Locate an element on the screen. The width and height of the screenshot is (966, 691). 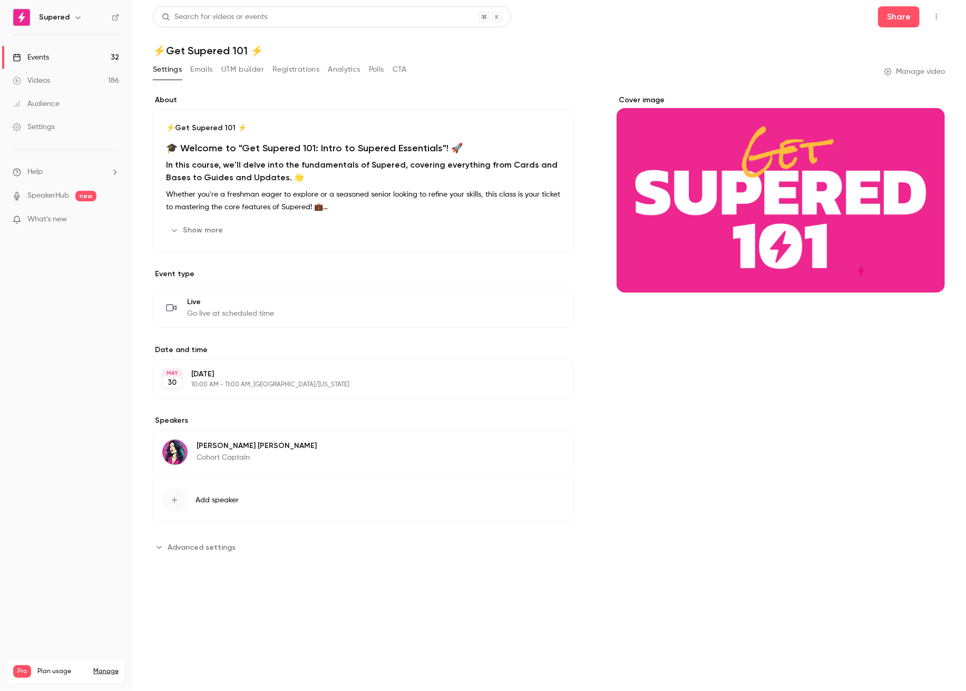
img: Lindsey Smith is located at coordinates (175, 452).